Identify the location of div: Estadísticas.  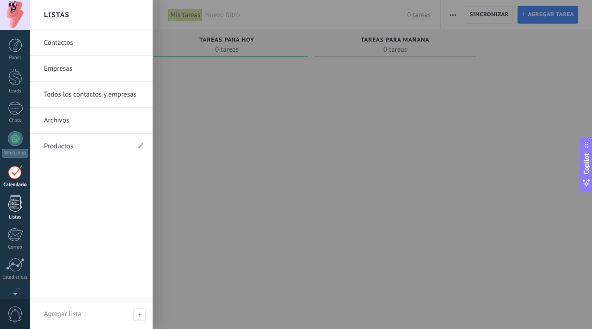
(15, 277).